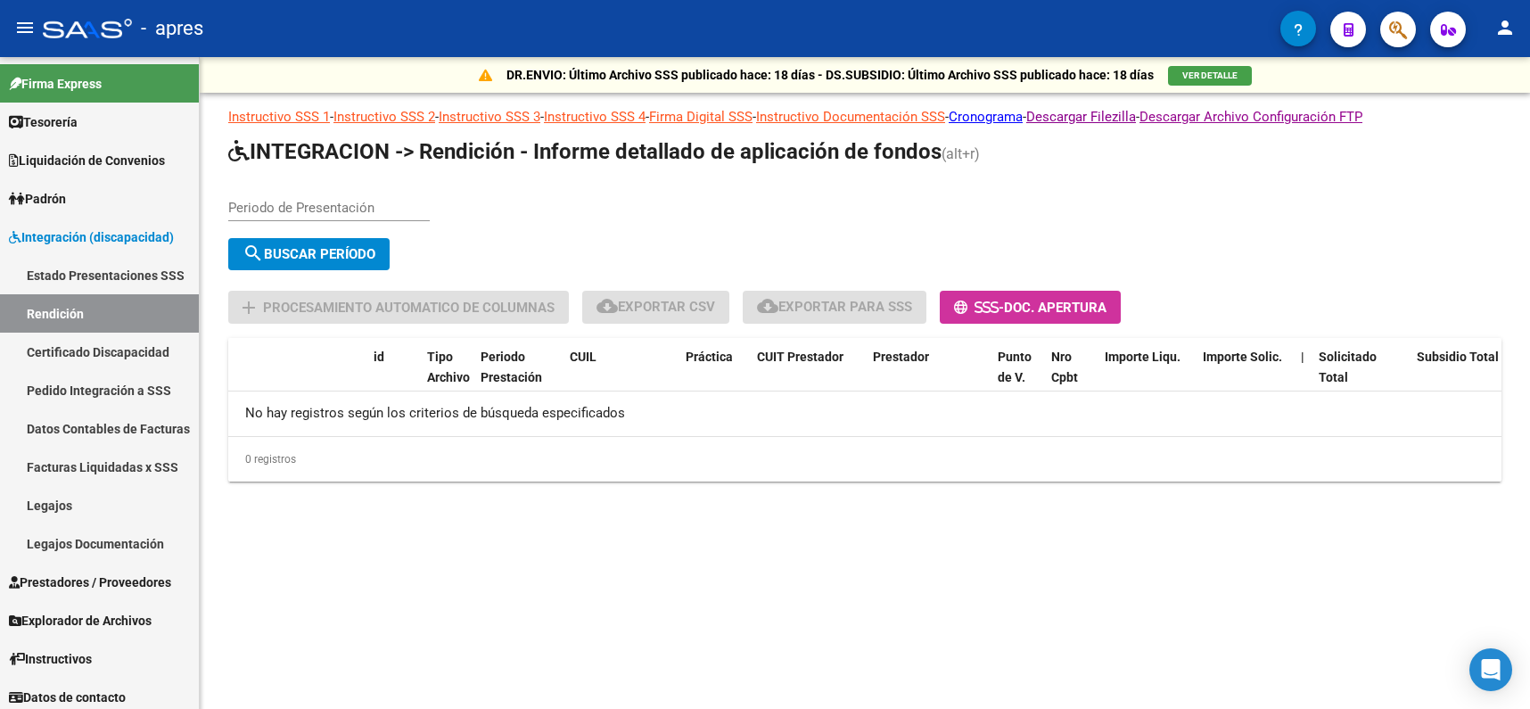 This screenshot has height=709, width=1530. Describe the element at coordinates (1081, 117) in the screenshot. I see `a: Descargar Filezilla` at that location.